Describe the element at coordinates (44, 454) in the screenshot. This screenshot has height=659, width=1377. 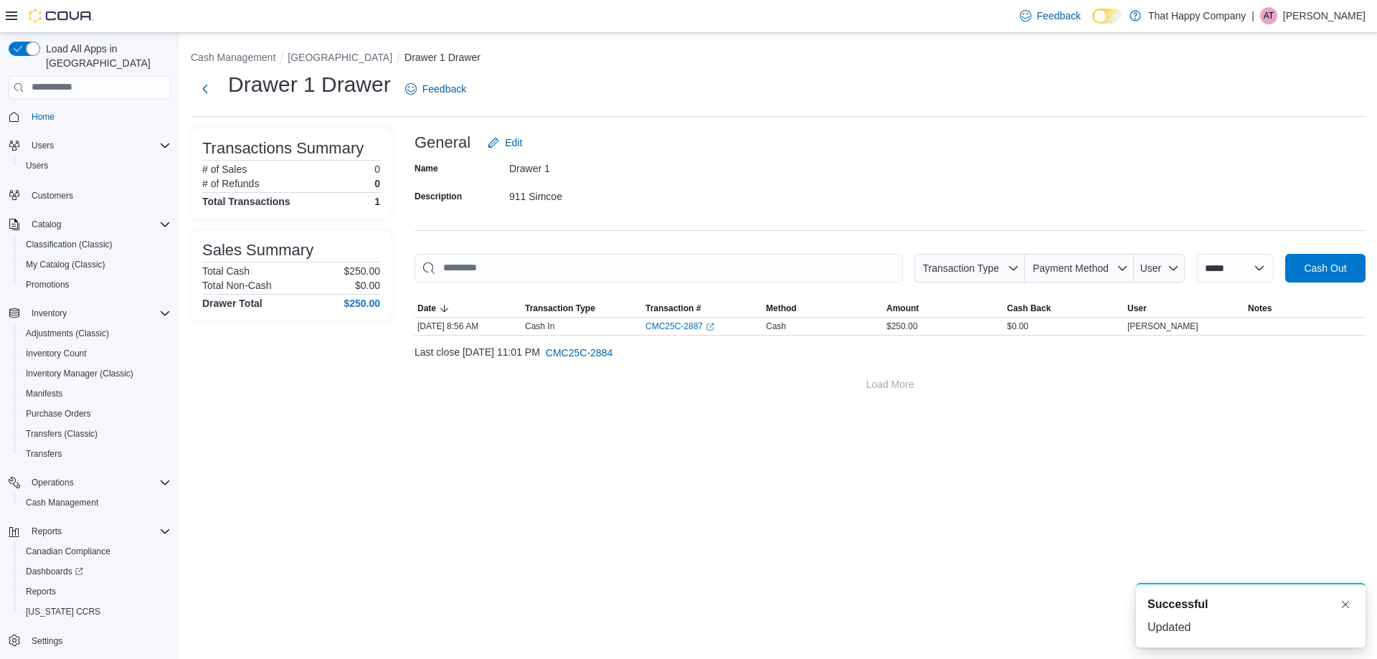
I see `span: Transfers` at that location.